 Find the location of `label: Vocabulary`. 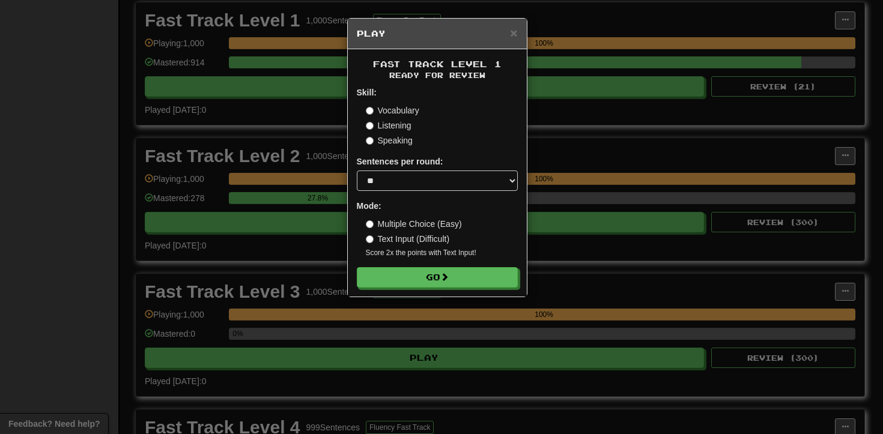

label: Vocabulary is located at coordinates (392, 111).